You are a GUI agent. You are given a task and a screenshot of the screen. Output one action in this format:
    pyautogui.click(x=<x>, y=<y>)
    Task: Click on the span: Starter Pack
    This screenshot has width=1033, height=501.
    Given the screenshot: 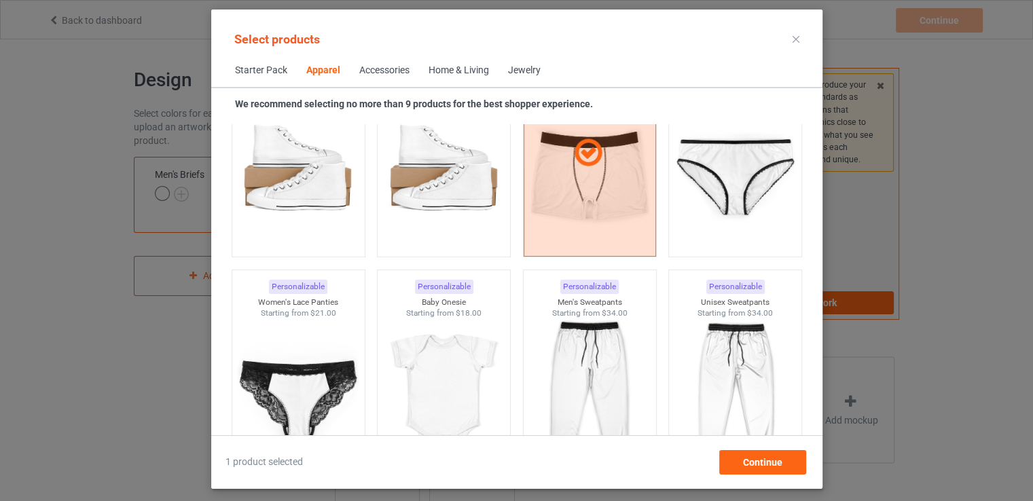 What is the action you would take?
    pyautogui.click(x=261, y=71)
    